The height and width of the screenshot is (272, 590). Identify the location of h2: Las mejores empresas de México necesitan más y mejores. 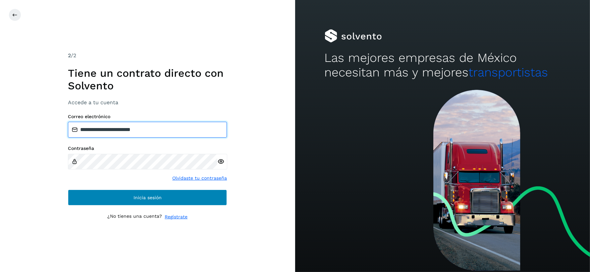
(442, 65).